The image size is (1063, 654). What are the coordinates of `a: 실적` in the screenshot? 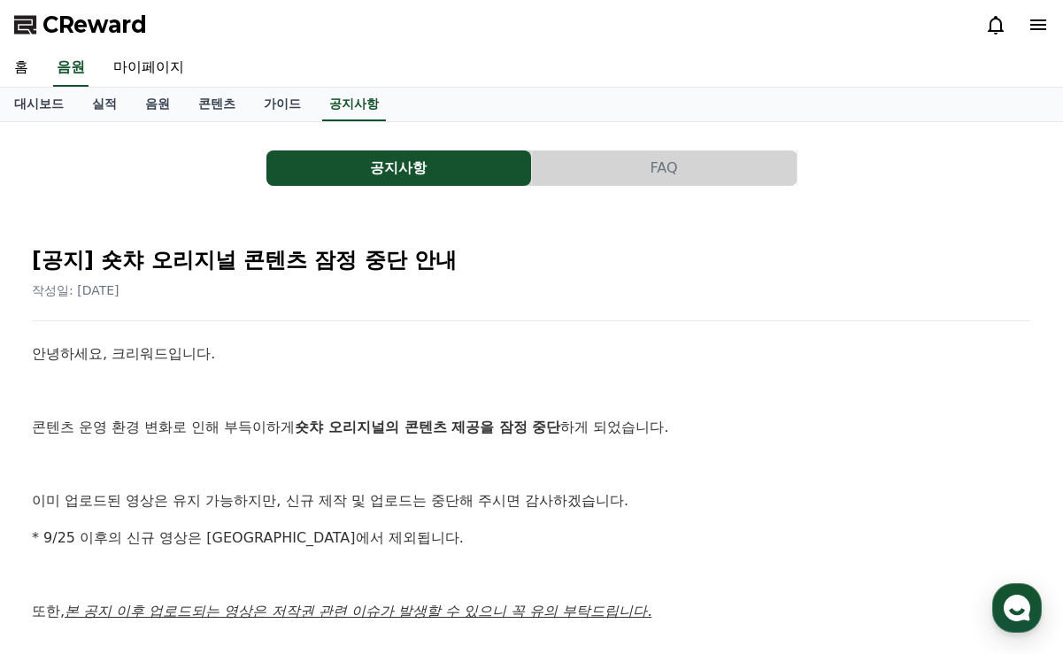 It's located at (104, 104).